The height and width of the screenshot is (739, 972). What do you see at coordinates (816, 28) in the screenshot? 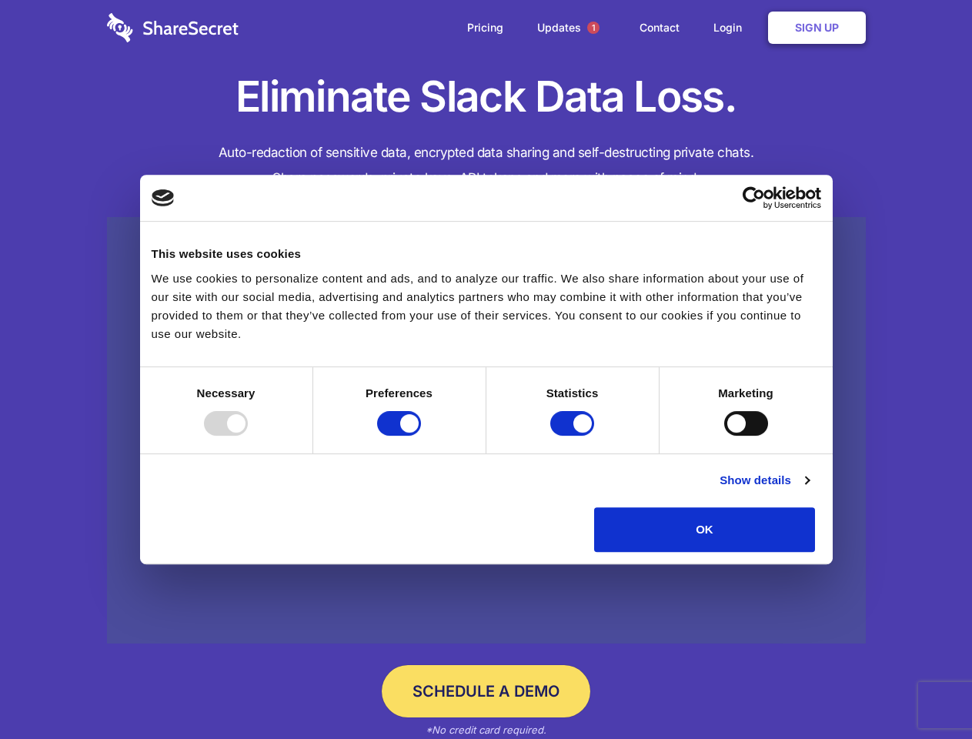
I see `a: Sign Up` at bounding box center [816, 28].